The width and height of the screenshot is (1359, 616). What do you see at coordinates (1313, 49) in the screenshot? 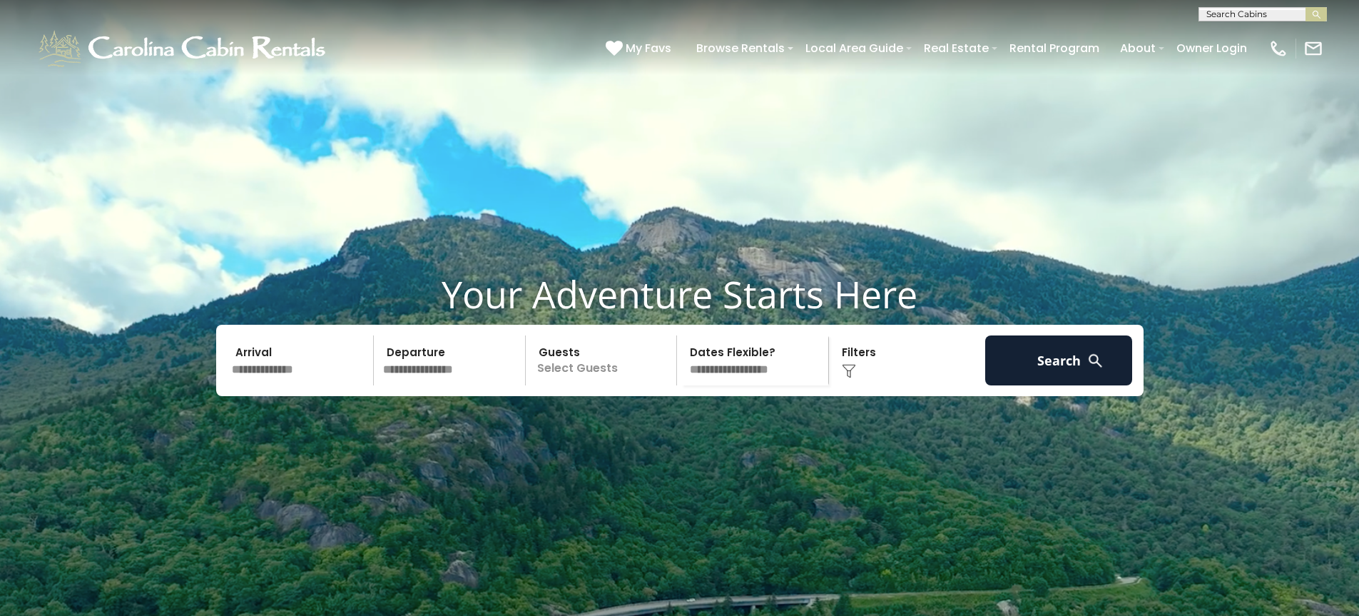
I see `img: mail-regular-white.png` at bounding box center [1313, 49].